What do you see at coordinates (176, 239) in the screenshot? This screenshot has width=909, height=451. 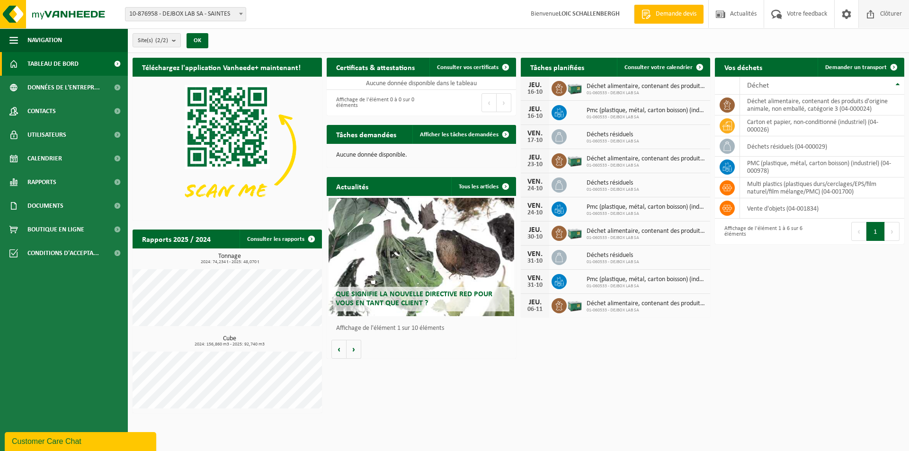 I see `h2: Rapports 2025 / 2024` at bounding box center [176, 239].